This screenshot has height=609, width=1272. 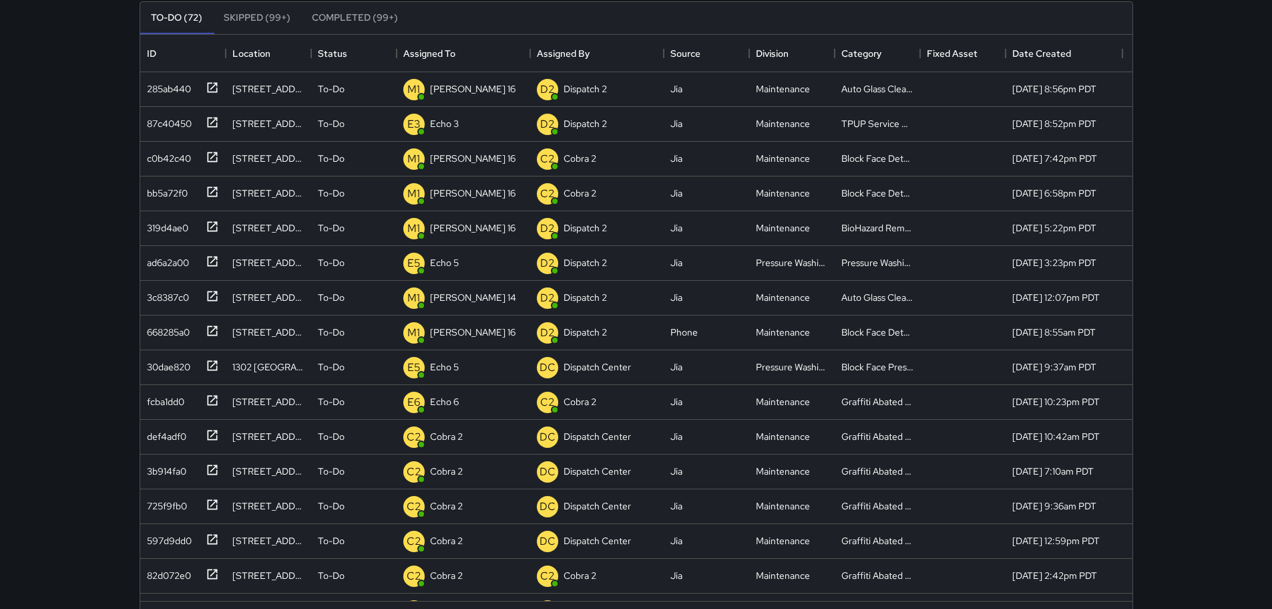 I want to click on div: 350 17th Street, so click(x=269, y=332).